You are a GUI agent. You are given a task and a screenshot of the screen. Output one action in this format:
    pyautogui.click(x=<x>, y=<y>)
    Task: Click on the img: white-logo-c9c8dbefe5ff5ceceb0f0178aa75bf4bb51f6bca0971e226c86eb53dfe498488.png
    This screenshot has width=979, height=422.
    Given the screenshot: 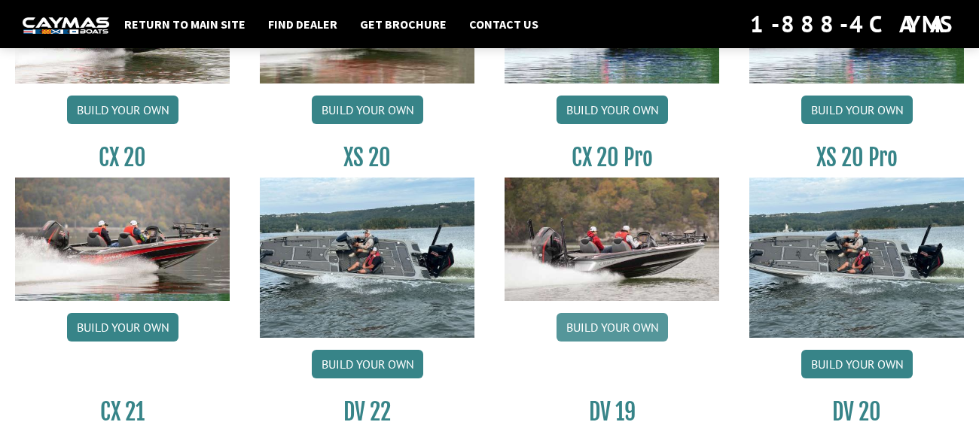 What is the action you would take?
    pyautogui.click(x=66, y=25)
    